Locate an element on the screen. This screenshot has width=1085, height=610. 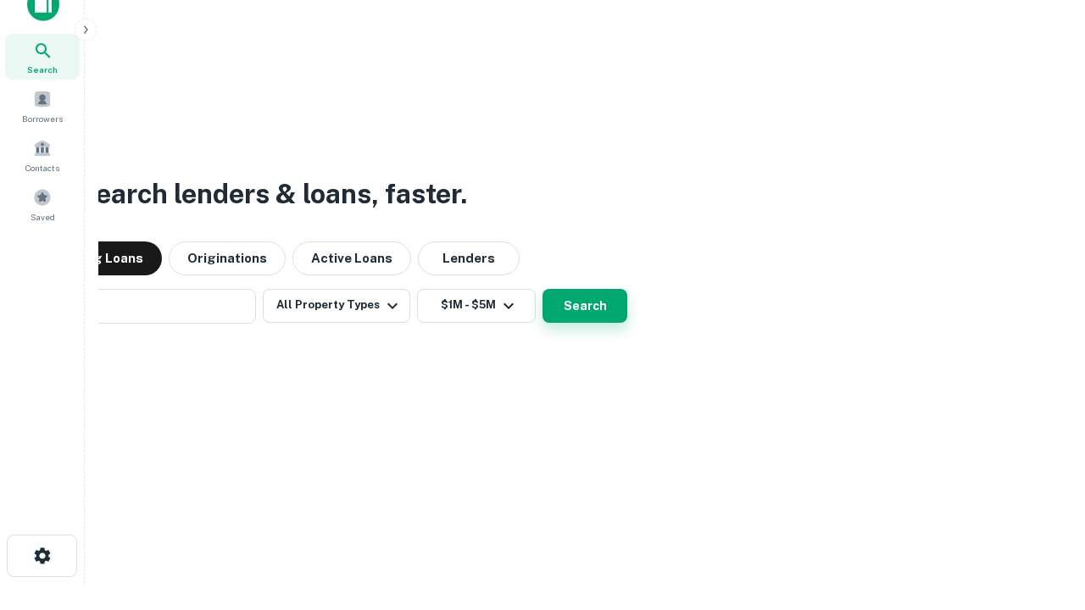
button: Search is located at coordinates (585, 306).